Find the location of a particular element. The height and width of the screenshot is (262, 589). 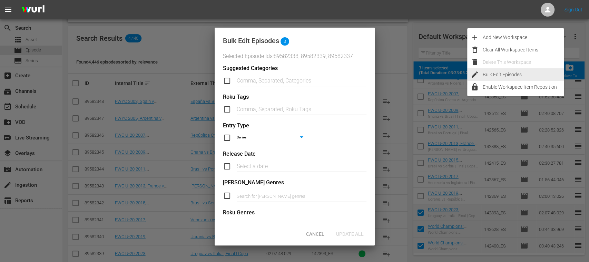

span: Selected Episode Ids: 89582338, 89582339, 89582337 is located at coordinates (295, 56).